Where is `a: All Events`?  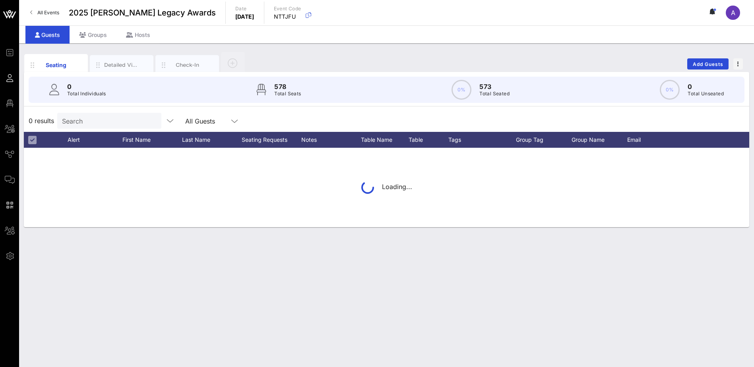
a: All Events is located at coordinates (45, 13).